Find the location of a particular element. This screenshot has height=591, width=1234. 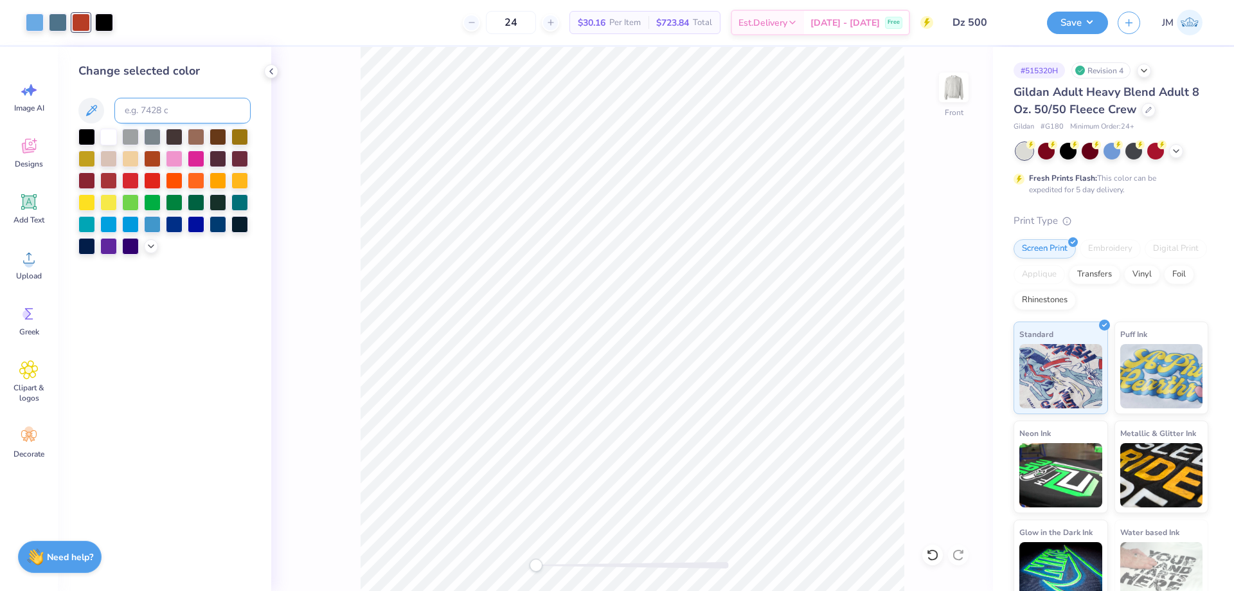

span: Metallic & Glitter Ink is located at coordinates (1159, 433).